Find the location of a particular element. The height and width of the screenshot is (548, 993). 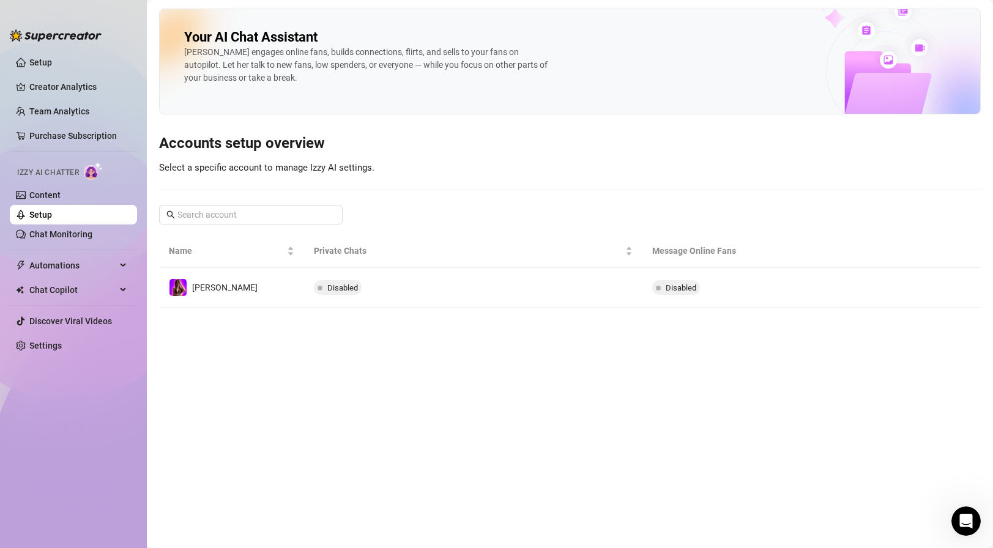

button: go back is located at coordinates (20, 17).